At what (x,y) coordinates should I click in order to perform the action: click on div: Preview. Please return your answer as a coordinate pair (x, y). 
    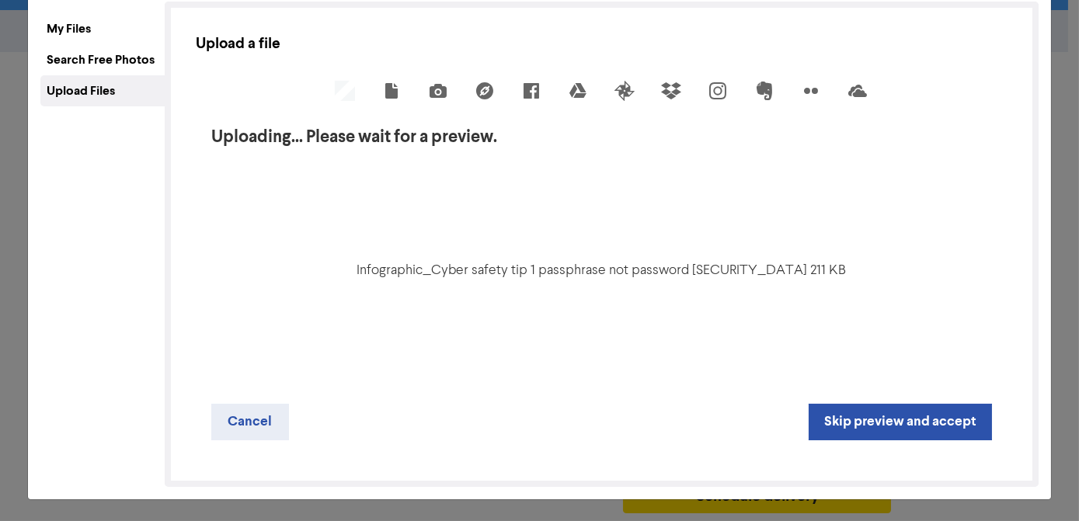
    Looking at the image, I should click on (345, 91).